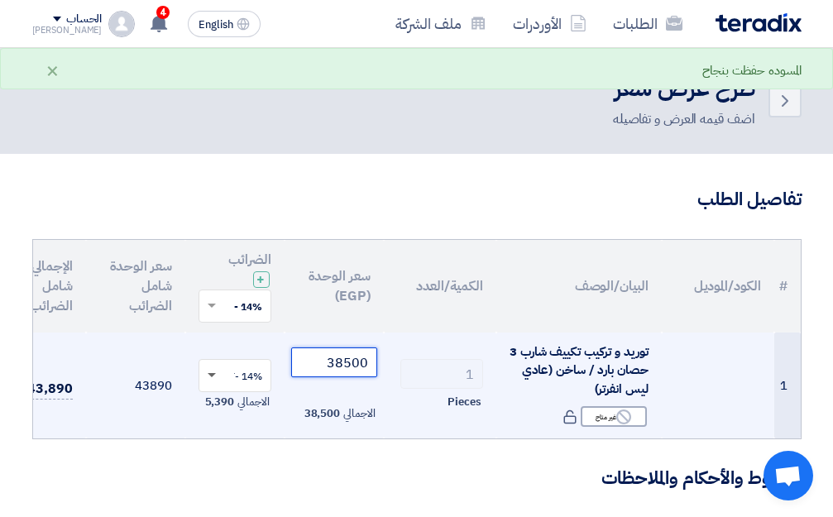 The width and height of the screenshot is (833, 517). What do you see at coordinates (334, 362) in the screenshot?
I see `input: أدخل سعر الوحدة` at bounding box center [334, 362].